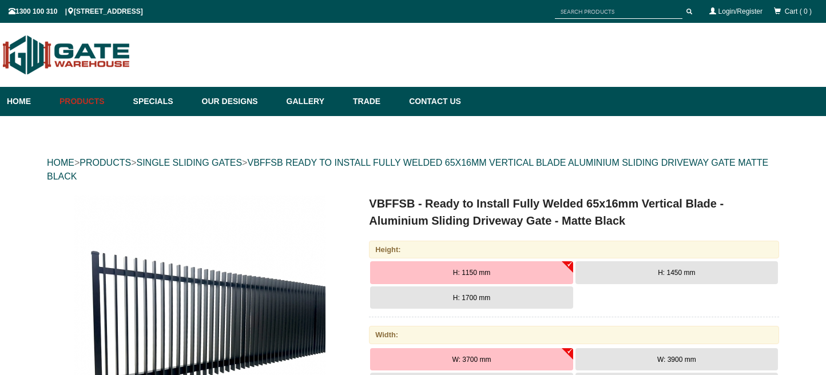  What do you see at coordinates (471, 360) in the screenshot?
I see `button: W: 3700 mm` at bounding box center [471, 360].